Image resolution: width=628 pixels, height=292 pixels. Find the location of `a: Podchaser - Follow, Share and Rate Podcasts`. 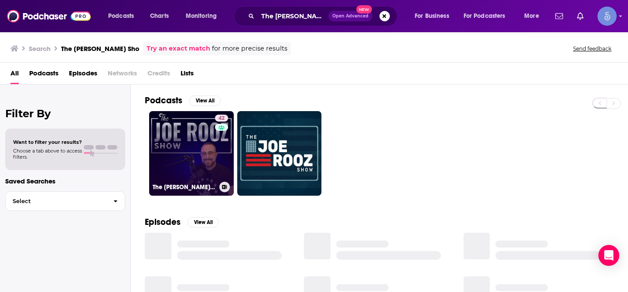

a: Podchaser - Follow, Share and Rate Podcasts is located at coordinates (49, 16).